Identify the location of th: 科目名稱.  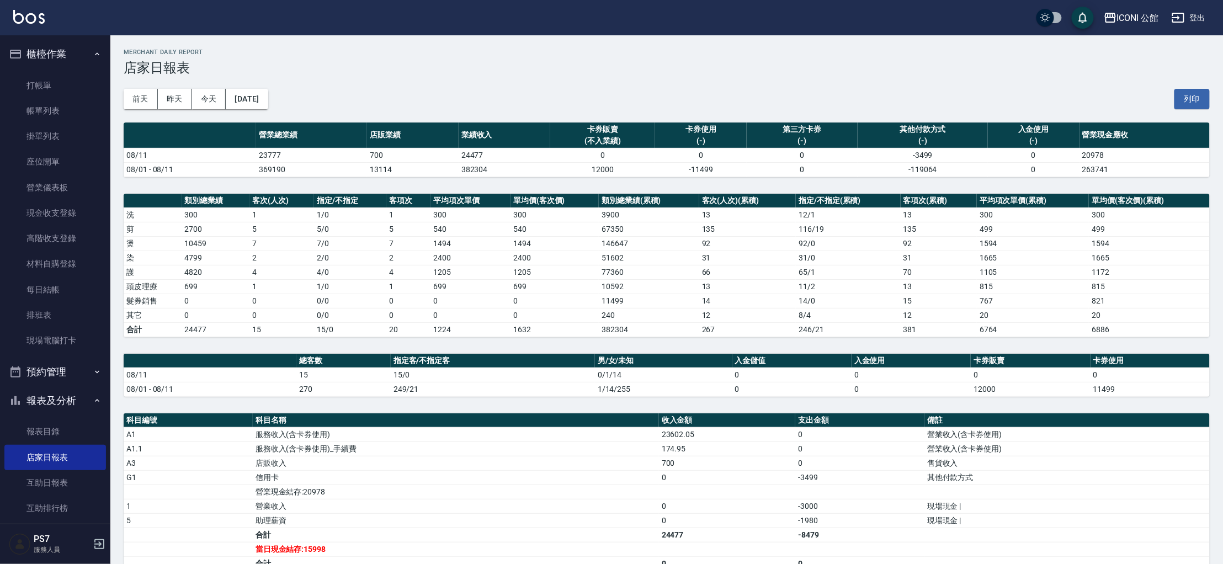
(456, 420).